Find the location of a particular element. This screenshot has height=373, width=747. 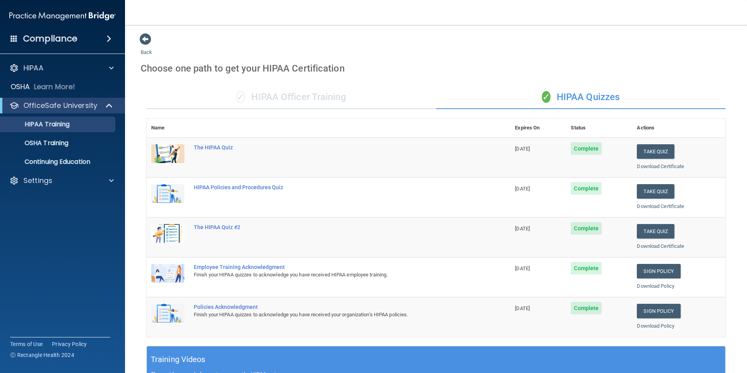

a: Privacy Policy is located at coordinates (70, 344).